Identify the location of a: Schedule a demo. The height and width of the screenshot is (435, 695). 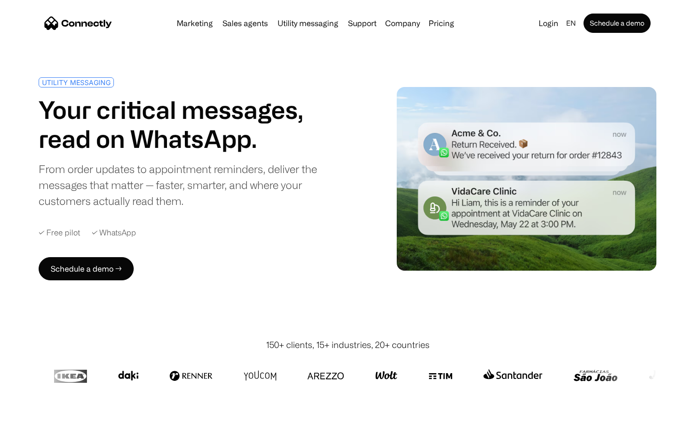
(617, 23).